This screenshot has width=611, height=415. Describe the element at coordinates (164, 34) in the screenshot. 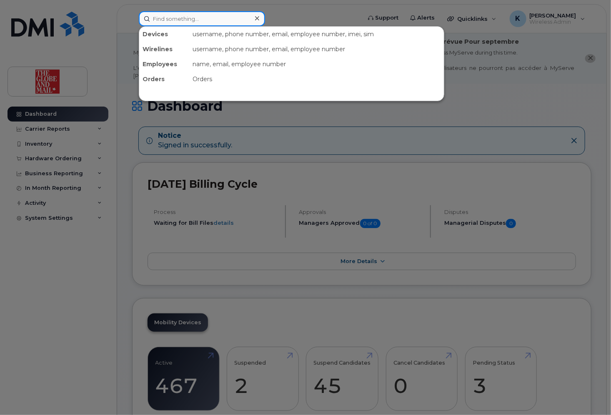

I see `div: Devices` at that location.